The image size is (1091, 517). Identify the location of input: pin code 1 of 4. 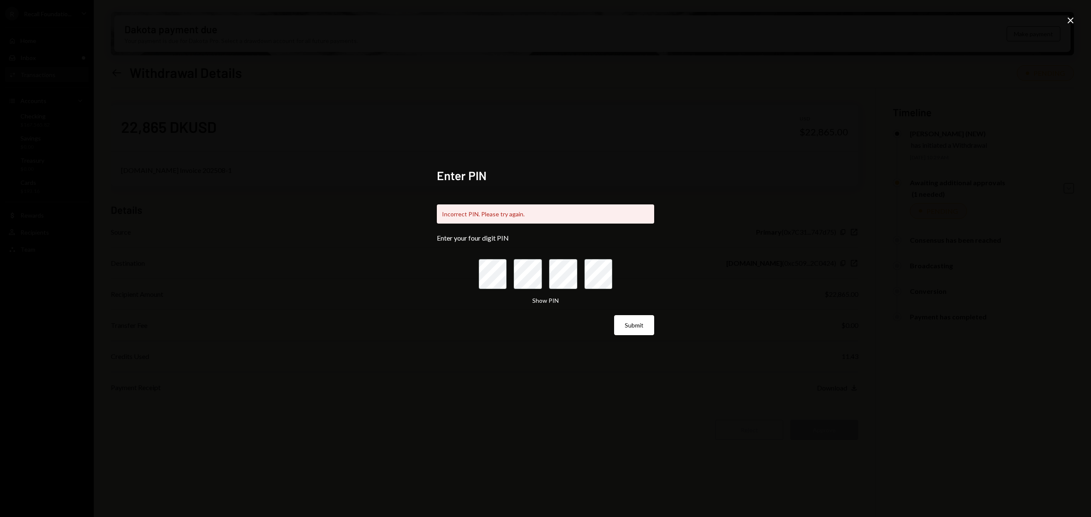
(493, 274).